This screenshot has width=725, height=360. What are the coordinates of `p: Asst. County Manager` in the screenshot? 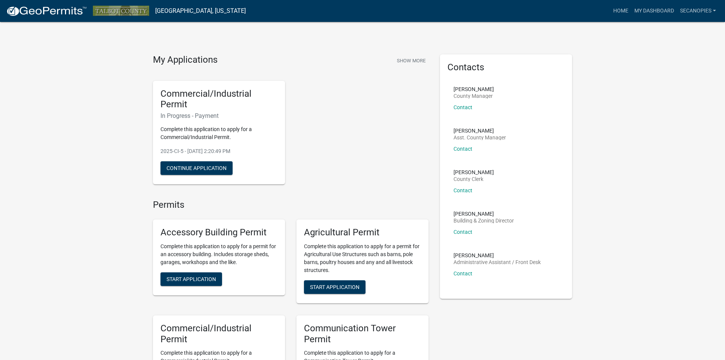 It's located at (479, 137).